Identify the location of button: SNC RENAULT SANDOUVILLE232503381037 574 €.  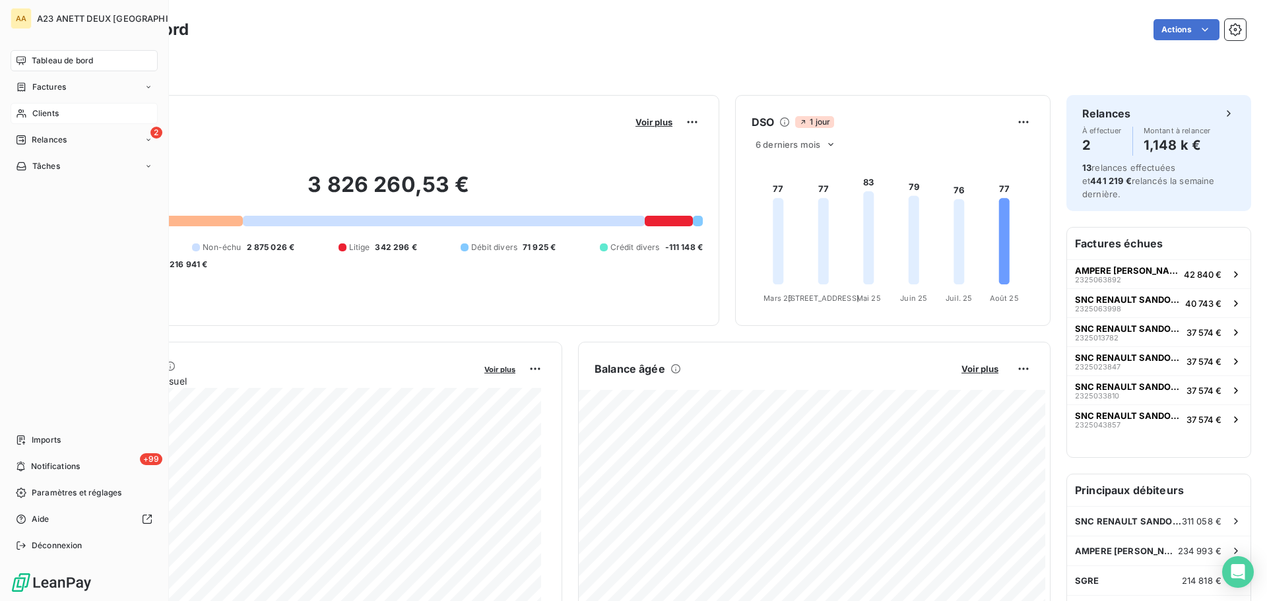
(1159, 390).